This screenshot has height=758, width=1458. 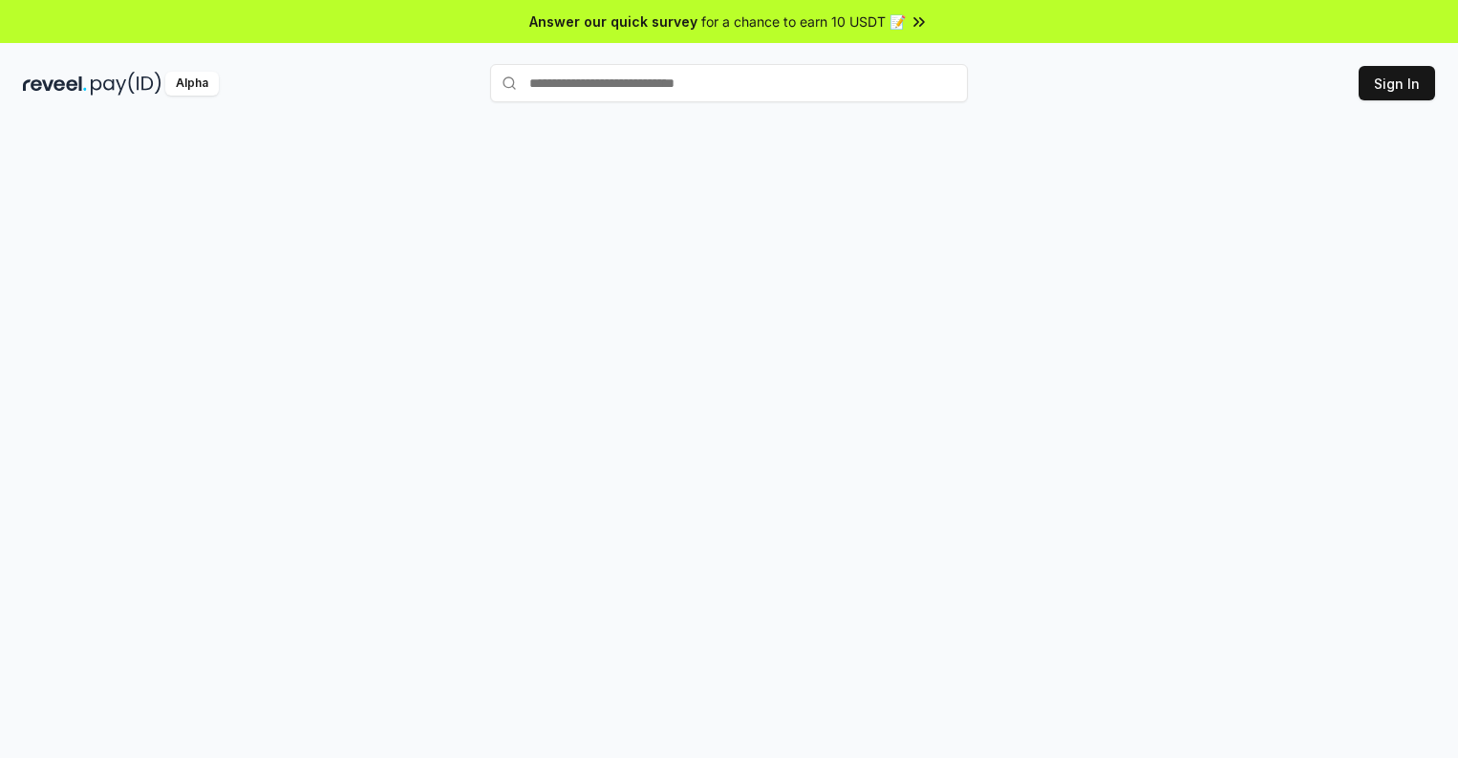 I want to click on span: Answer our quick survey, so click(x=613, y=21).